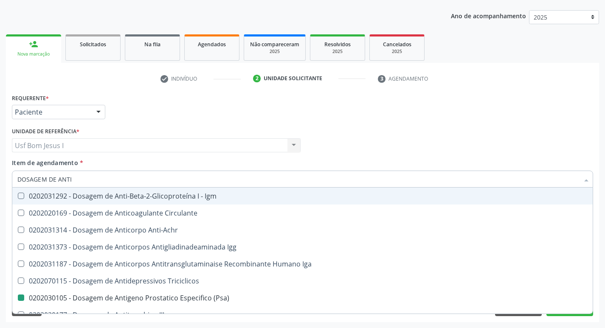 The image size is (605, 328). Describe the element at coordinates (302, 281) in the screenshot. I see `div: 0202070115 - Dosagem de Antidepressivos Triciclicos` at that location.